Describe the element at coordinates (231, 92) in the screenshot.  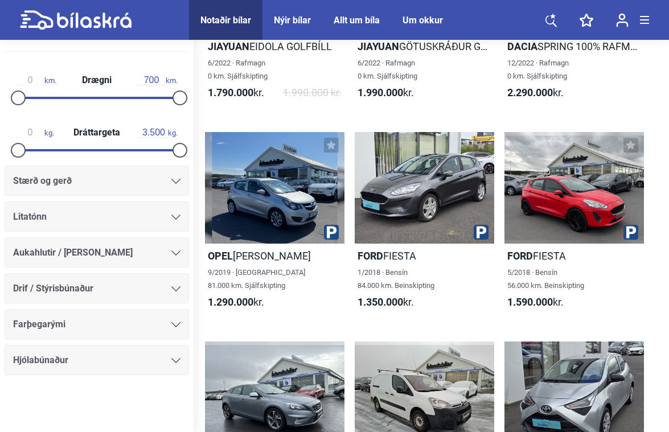
I see `b: 1.790.000` at that location.